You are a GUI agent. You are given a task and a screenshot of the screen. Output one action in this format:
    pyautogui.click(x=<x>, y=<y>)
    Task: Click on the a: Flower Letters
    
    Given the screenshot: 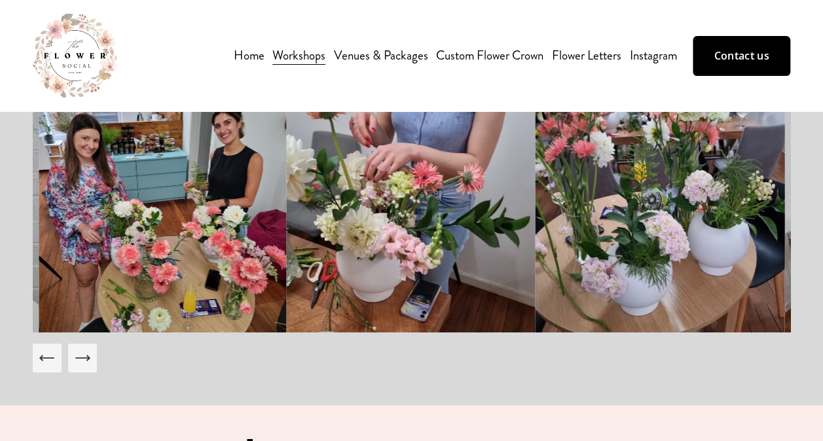 What is the action you would take?
    pyautogui.click(x=586, y=56)
    